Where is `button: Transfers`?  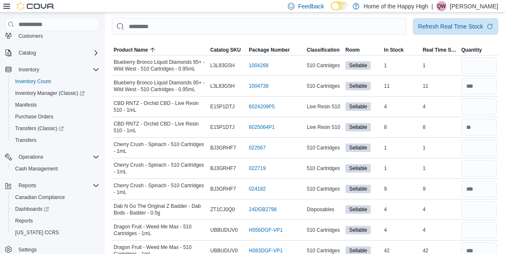 button: Transfers is located at coordinates (55, 140).